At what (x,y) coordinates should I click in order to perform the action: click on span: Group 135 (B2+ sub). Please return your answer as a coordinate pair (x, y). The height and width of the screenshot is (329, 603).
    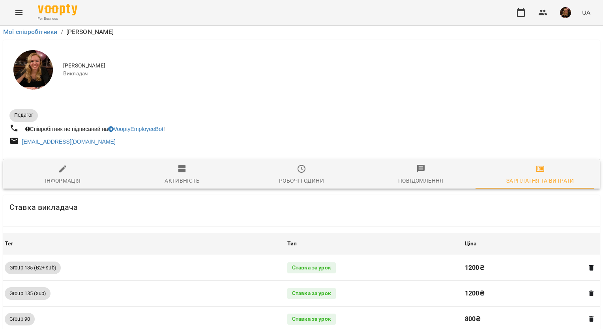
    Looking at the image, I should click on (33, 268).